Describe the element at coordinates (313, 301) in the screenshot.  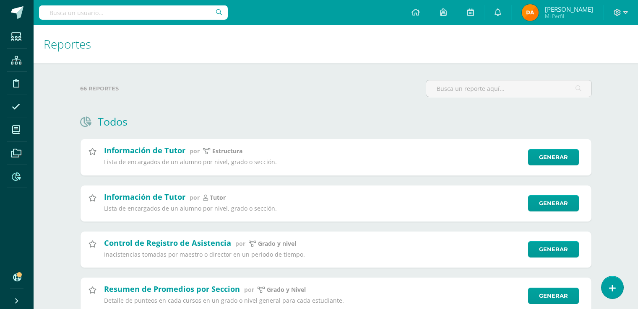
I see `p: Detalle de punteos en cada cursos en un grado o nivel general para cada estudiante.` at that location.